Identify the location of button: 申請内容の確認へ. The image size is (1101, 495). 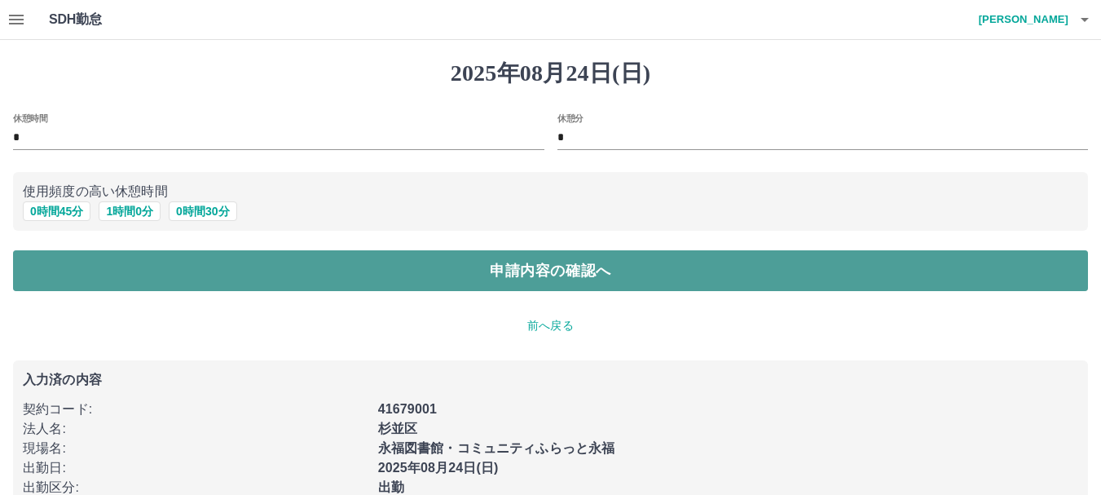
(550, 270).